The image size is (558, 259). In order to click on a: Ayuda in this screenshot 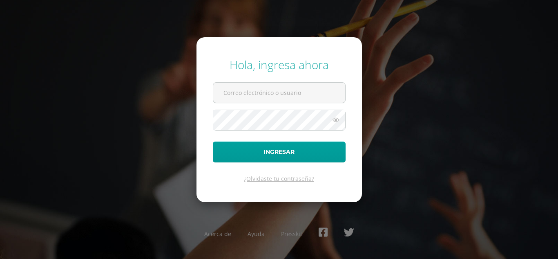, I will do `click(256, 233)`.